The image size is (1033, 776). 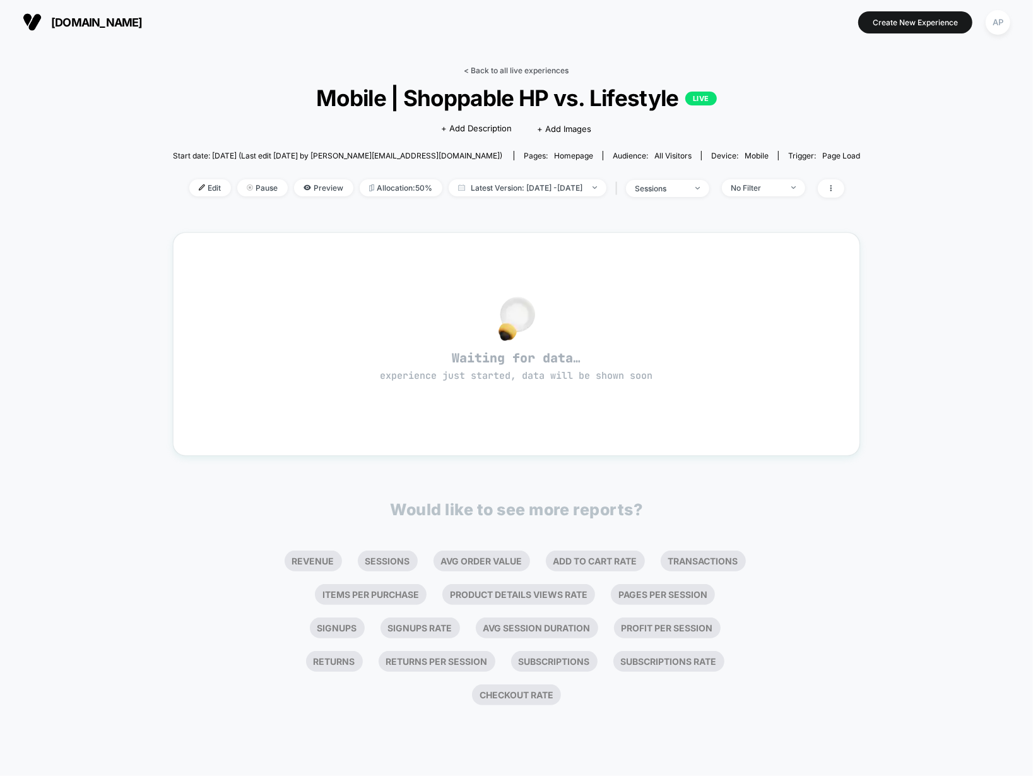 What do you see at coordinates (462, 188) in the screenshot?
I see `img: calendar` at bounding box center [462, 188].